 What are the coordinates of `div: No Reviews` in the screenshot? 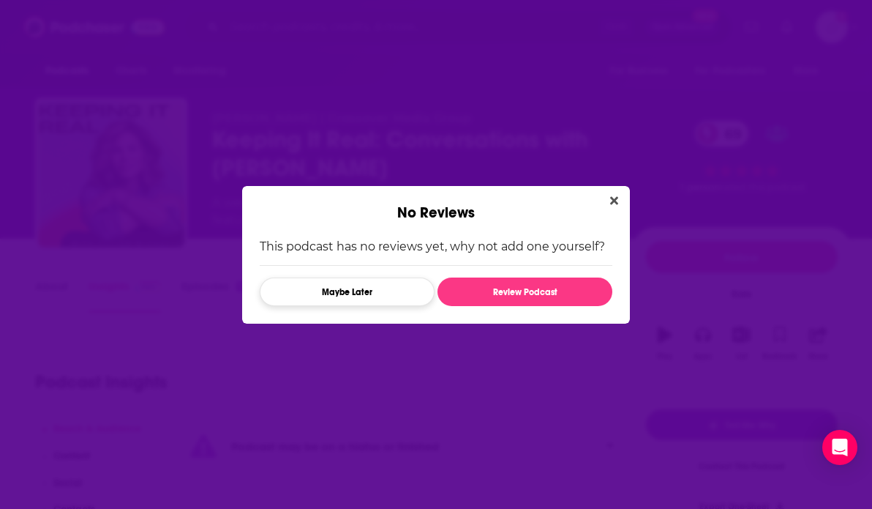 It's located at (436, 203).